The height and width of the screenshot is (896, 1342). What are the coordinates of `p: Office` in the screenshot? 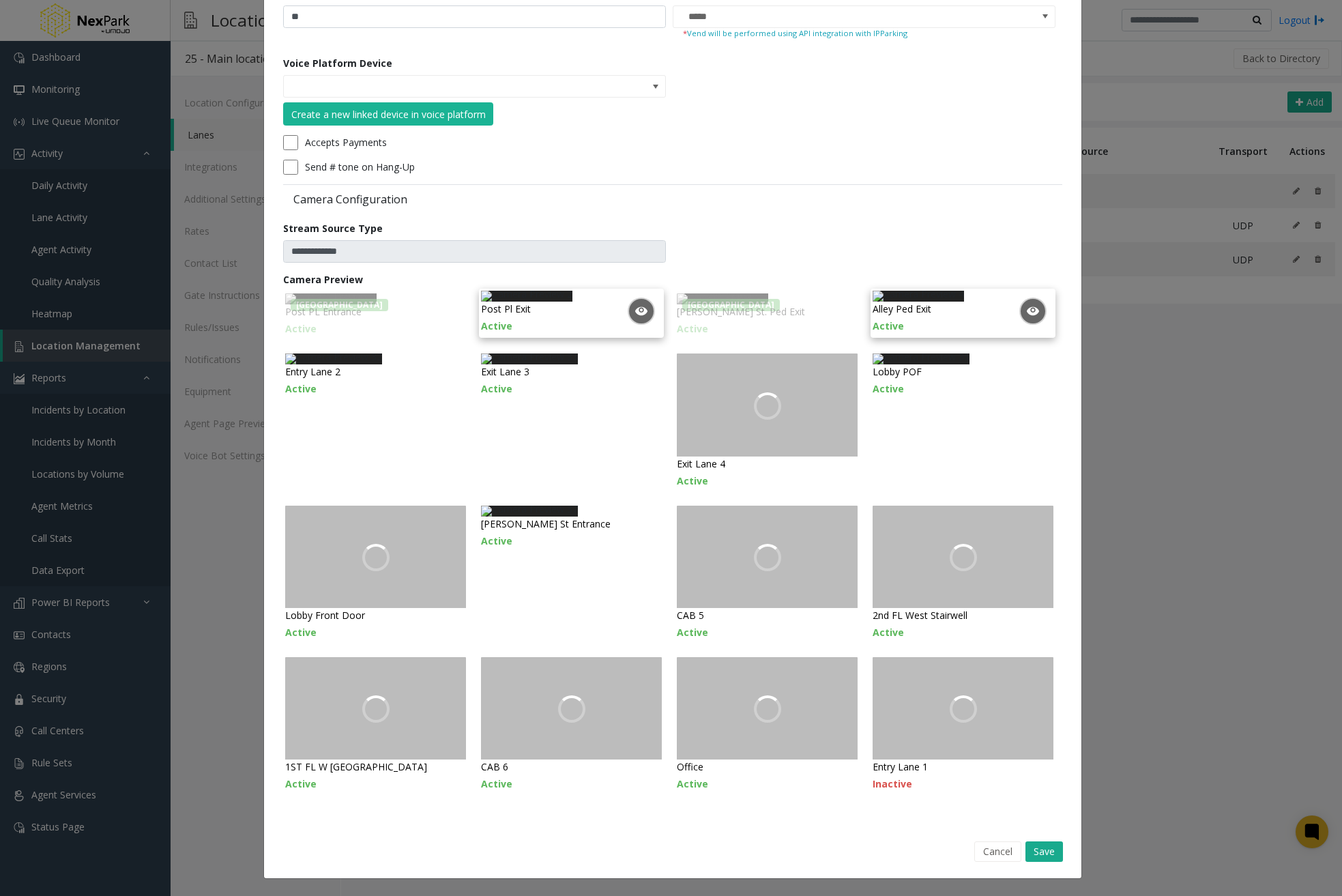 It's located at (767, 767).